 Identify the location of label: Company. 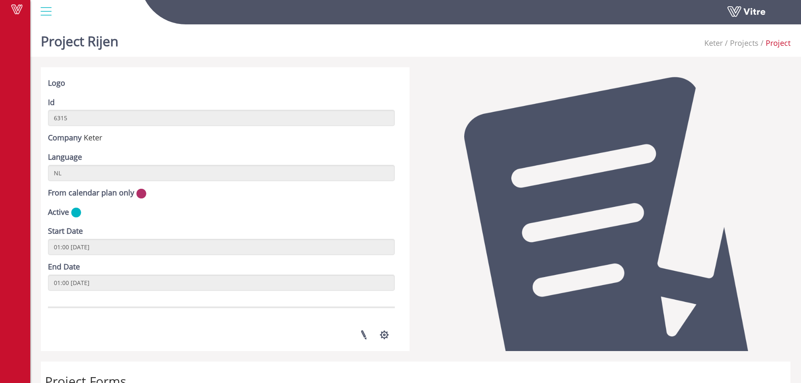
(65, 138).